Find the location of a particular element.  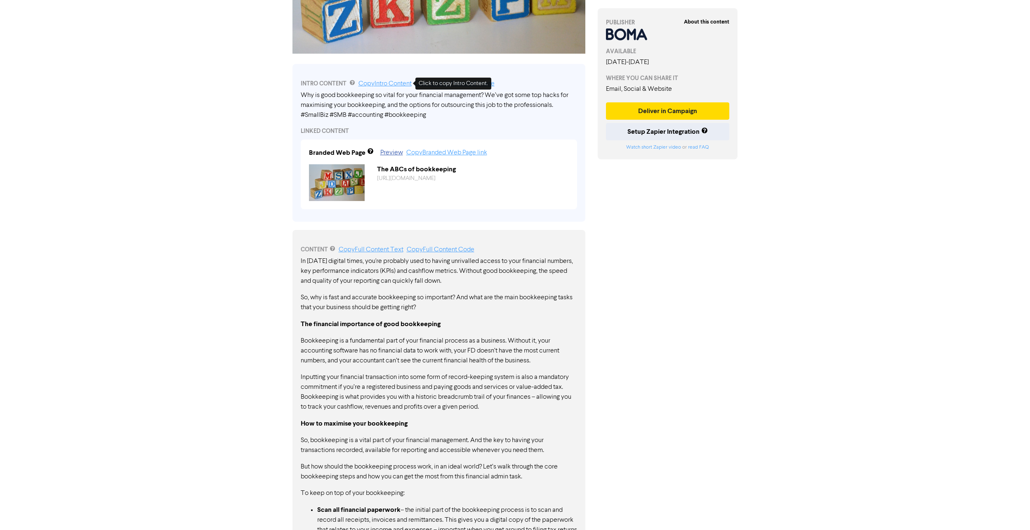

a: Copy Full Content Code is located at coordinates (440, 250).